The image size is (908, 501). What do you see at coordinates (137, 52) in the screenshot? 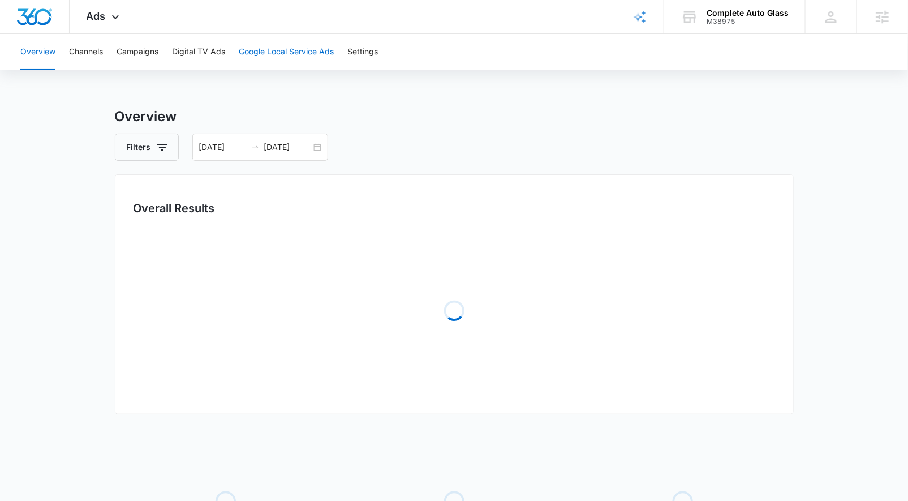
I see `button: Campaigns` at bounding box center [137, 52].